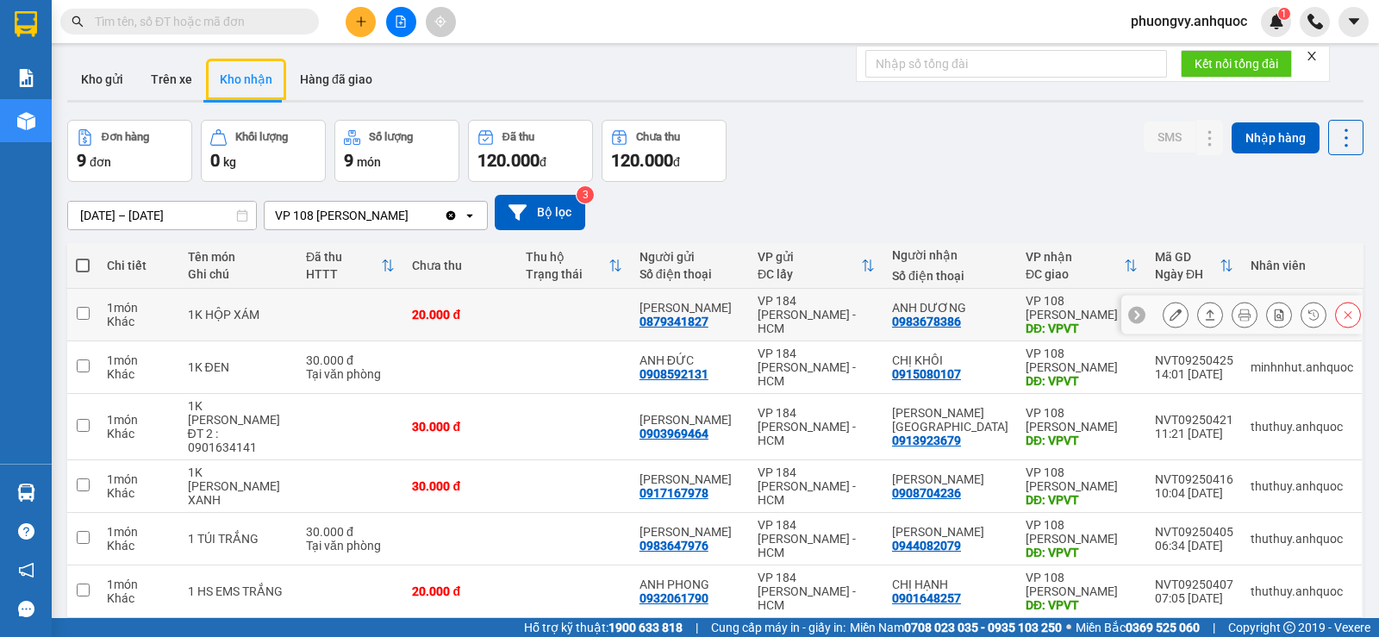 The height and width of the screenshot is (637, 1379). What do you see at coordinates (690, 479) in the screenshot?
I see `div: THIÊN LONG` at bounding box center [690, 479].